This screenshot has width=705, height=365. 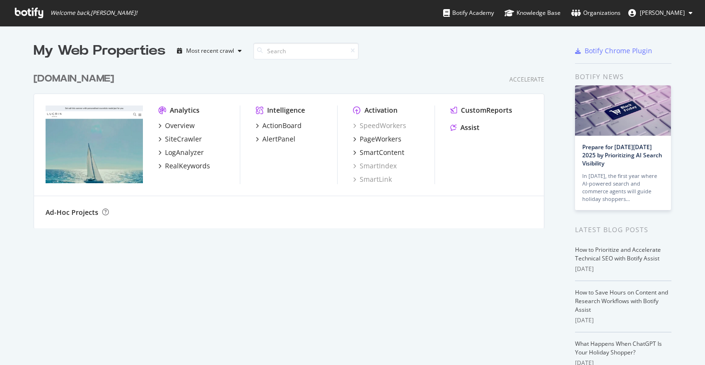 I want to click on input: Search, so click(x=306, y=51).